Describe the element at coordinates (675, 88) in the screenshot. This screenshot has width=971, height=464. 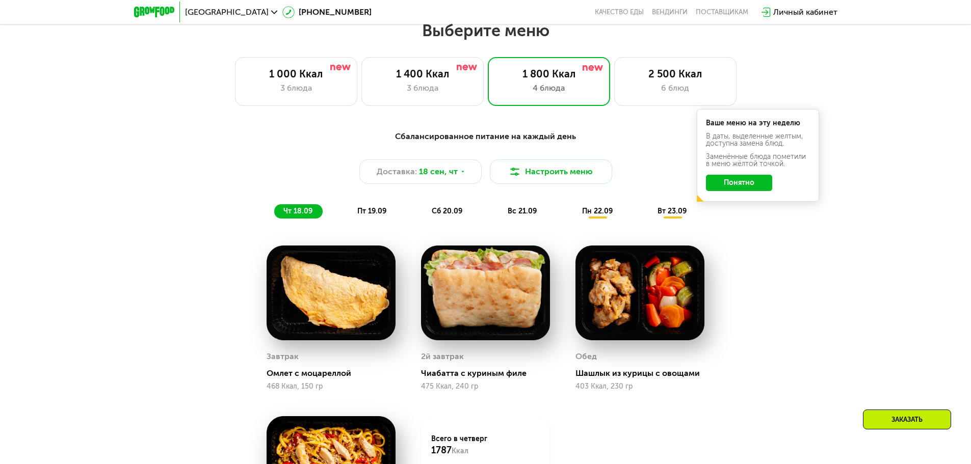
I see `div: 6 блюд` at that location.